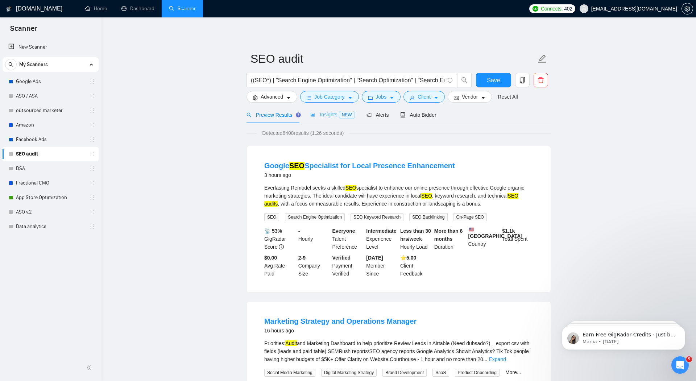 This screenshot has height=381, width=696. Describe the element at coordinates (484, 239) in the screenshot. I see `div: Country` at that location.